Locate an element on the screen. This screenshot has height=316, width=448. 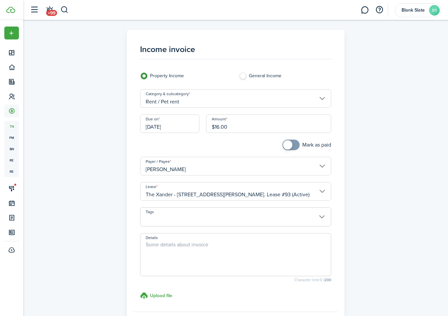
avatar-text: BS is located at coordinates (435, 10).